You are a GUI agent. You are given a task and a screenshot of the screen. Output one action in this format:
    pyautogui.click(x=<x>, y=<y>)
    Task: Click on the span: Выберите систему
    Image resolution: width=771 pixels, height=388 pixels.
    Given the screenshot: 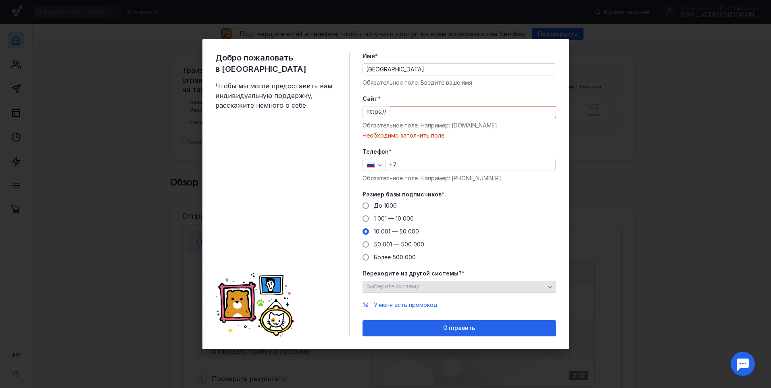 What is the action you would take?
    pyautogui.click(x=393, y=286)
    